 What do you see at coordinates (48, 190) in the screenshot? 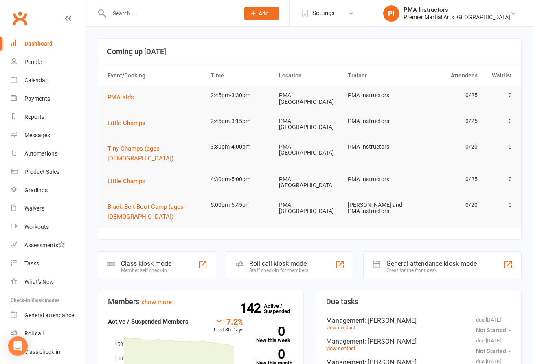
I see `a: Gradings` at bounding box center [48, 190].